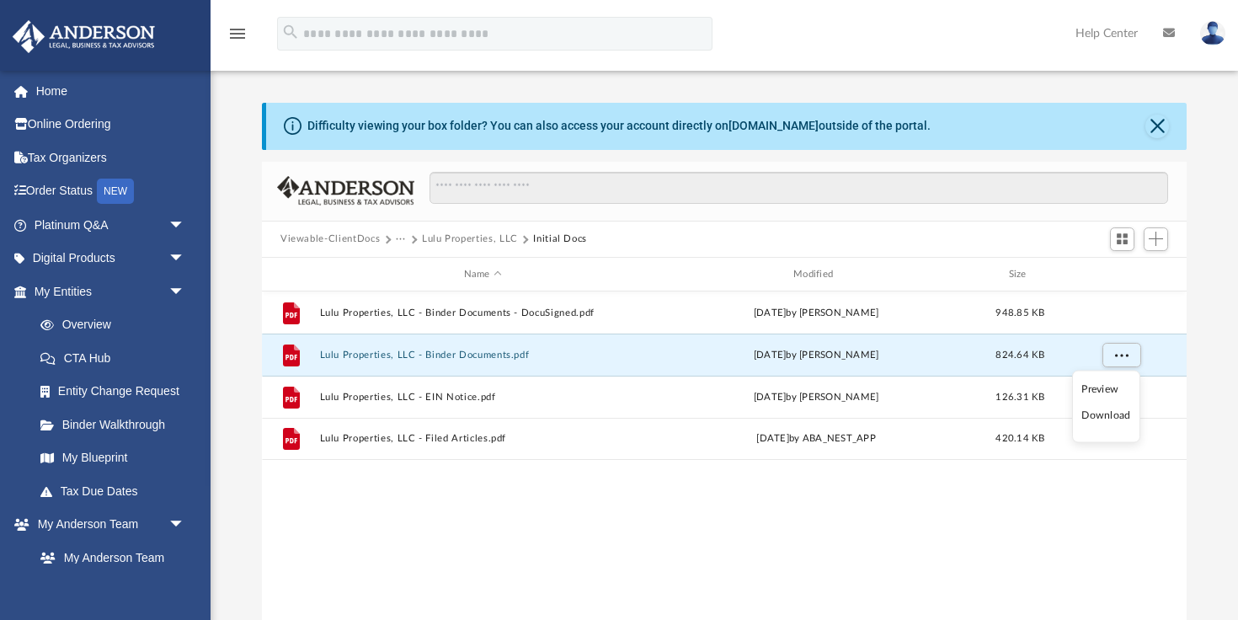  What do you see at coordinates (816, 275) in the screenshot?
I see `div: Modified` at bounding box center [816, 275].